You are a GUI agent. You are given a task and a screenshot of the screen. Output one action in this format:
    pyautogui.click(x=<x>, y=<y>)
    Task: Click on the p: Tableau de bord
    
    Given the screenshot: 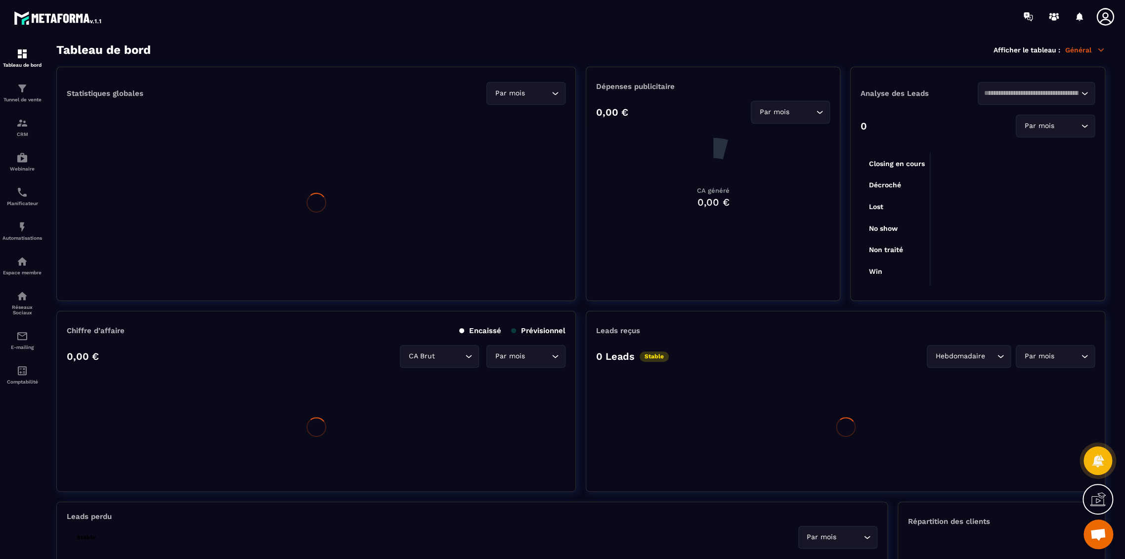 What is the action you would take?
    pyautogui.click(x=22, y=65)
    